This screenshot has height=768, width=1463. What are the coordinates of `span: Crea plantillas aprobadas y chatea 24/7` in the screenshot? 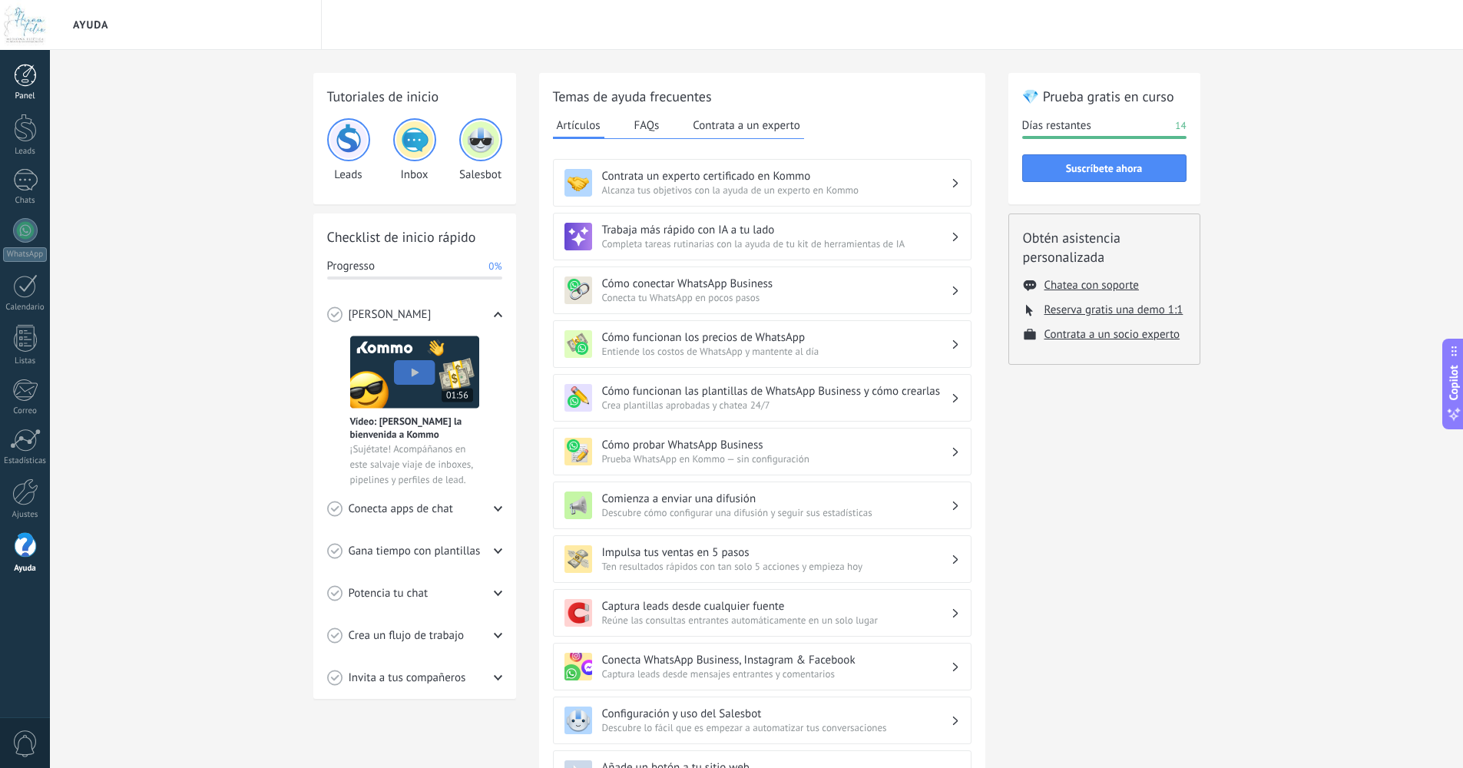 It's located at (777, 405).